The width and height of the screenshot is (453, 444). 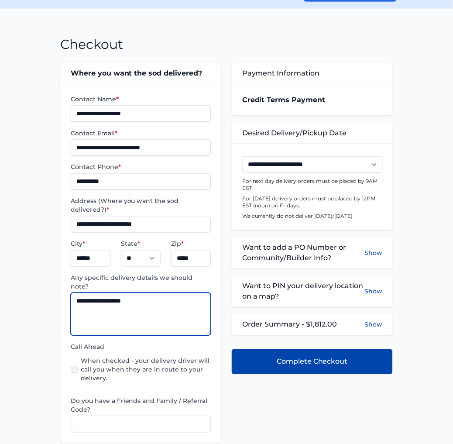 I want to click on label: Address (Where you want the sod delivered?), so click(x=141, y=206).